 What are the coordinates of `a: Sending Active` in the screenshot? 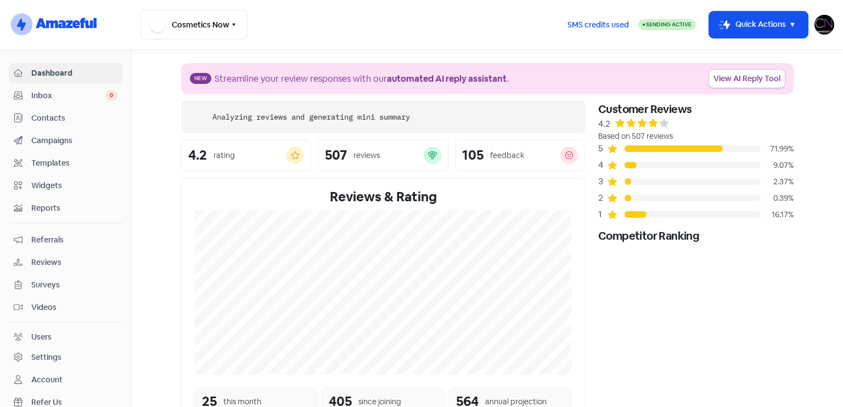 It's located at (667, 25).